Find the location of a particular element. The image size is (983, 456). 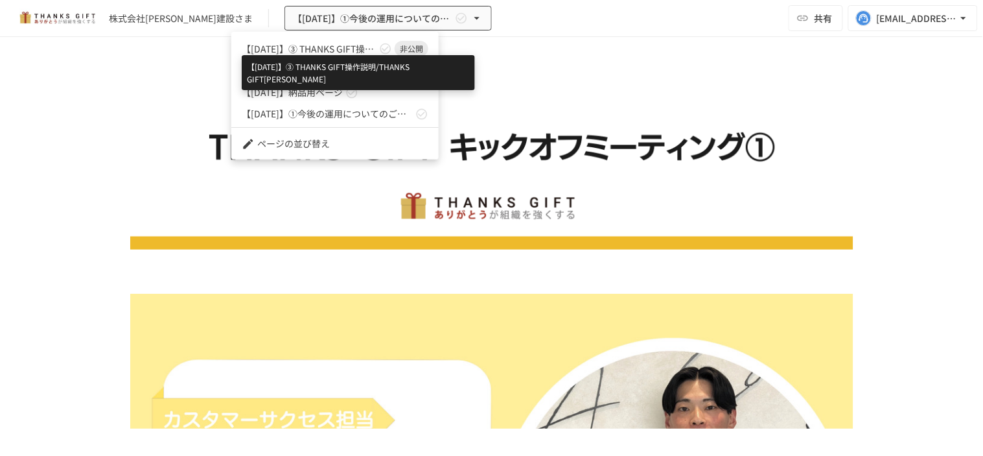

span: 非公開 is located at coordinates (412, 49).